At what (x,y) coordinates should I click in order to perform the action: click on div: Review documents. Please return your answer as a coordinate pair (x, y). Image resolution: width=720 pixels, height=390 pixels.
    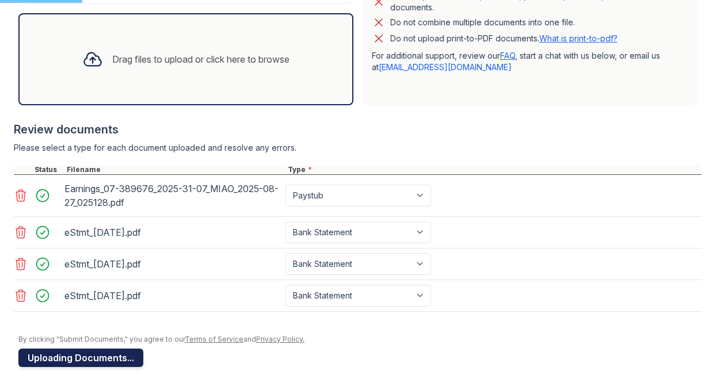
    Looking at the image, I should click on (357, 129).